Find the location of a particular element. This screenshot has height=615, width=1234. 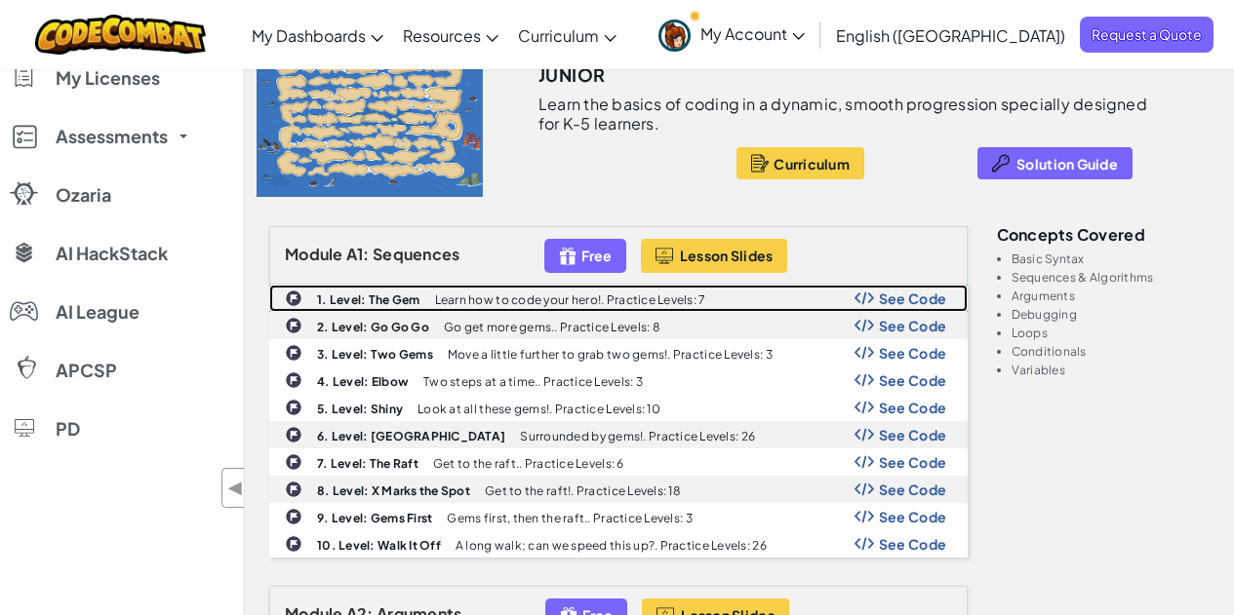

a: 8. Level: X Marks the Spot Get to the raft!. Practice Levels: 18 Show Code Logo See Code is located at coordinates (618, 490).